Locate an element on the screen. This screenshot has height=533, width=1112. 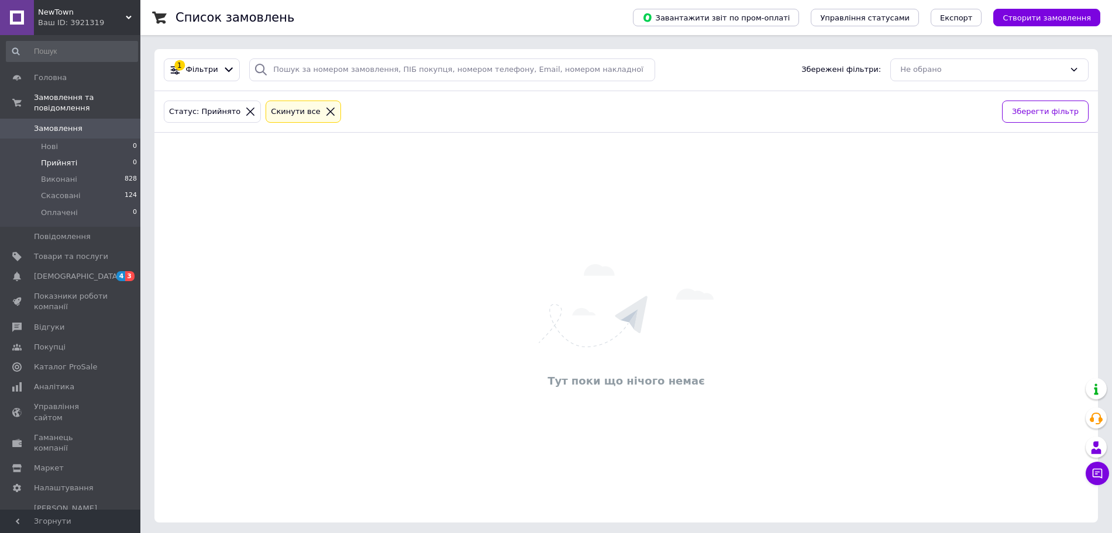
div: Ваш ID: 3921319 is located at coordinates (89, 23).